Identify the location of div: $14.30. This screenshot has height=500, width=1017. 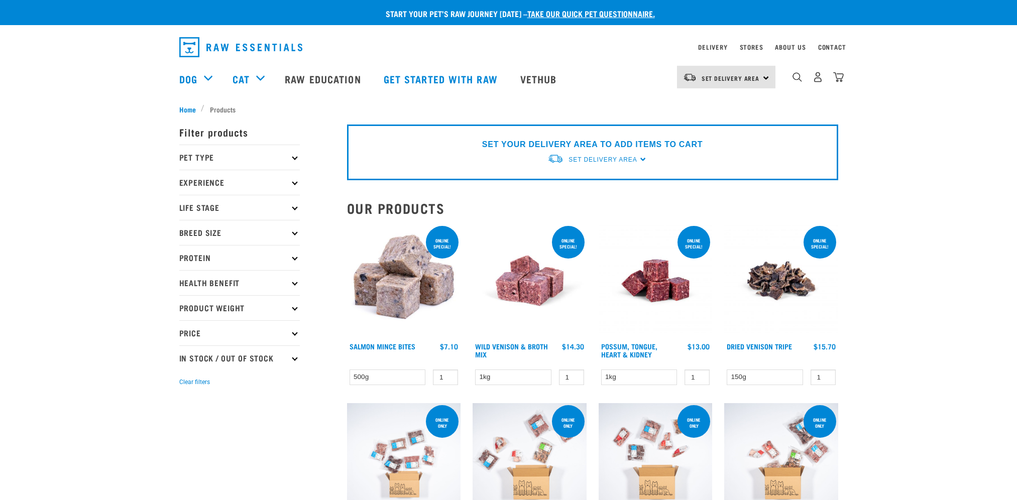
(573, 346).